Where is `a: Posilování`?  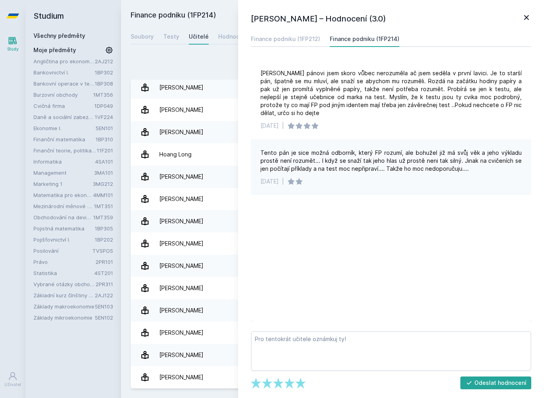
a: Posilování is located at coordinates (63, 251).